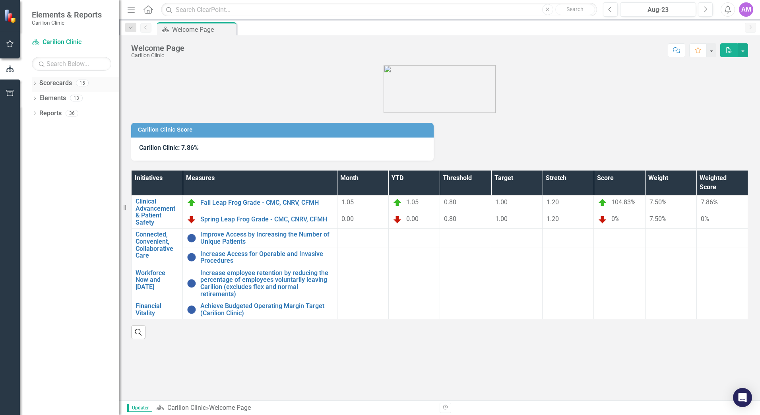  I want to click on button: Aug-23, so click(658, 10).